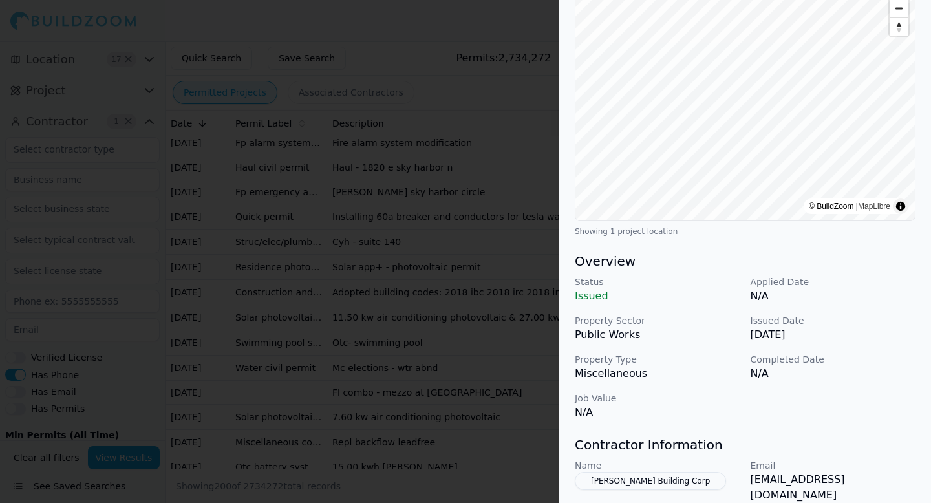 This screenshot has width=931, height=503. I want to click on button: Reset bearing to north, so click(899, 27).